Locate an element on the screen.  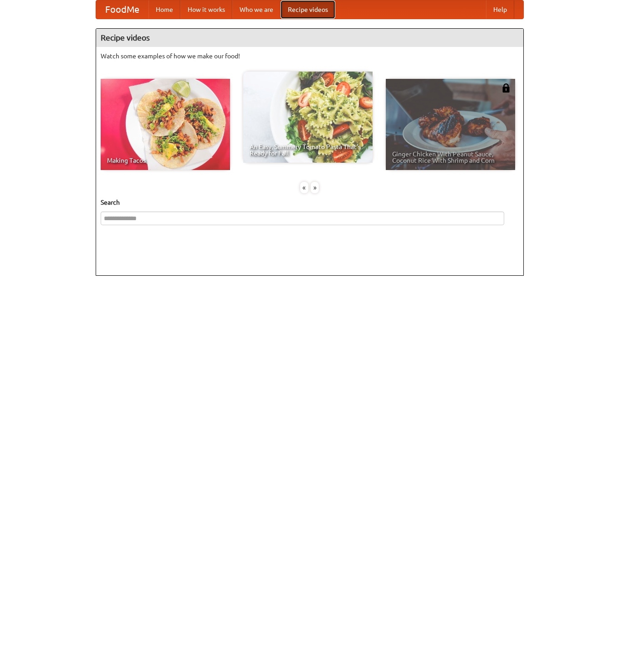
a: Home is located at coordinates (165, 10).